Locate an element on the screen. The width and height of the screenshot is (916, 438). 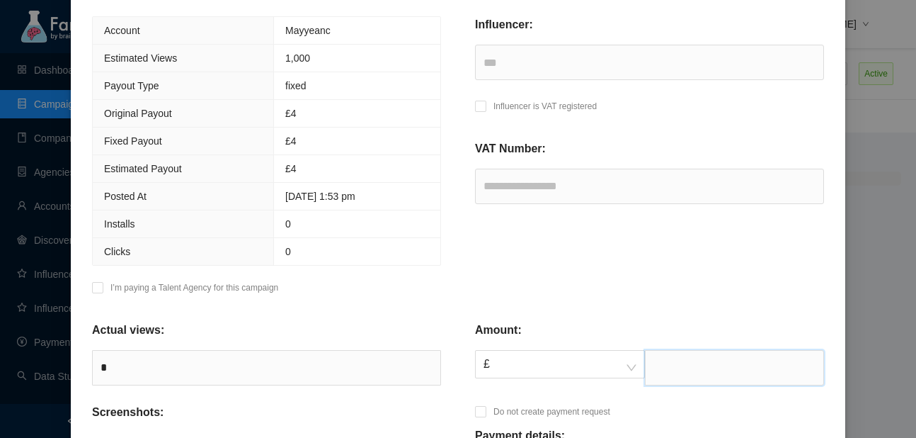
span: Posted At is located at coordinates (125, 196).